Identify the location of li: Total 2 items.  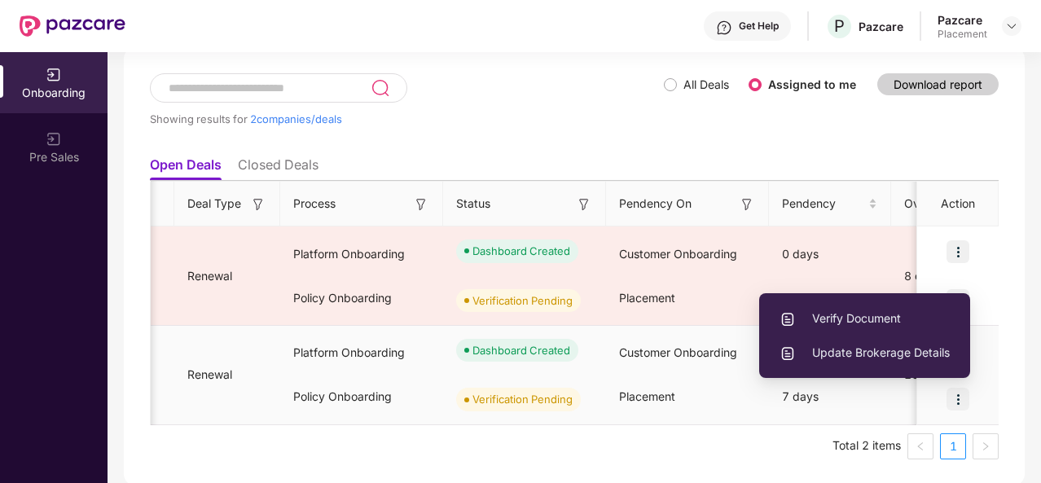
(867, 447).